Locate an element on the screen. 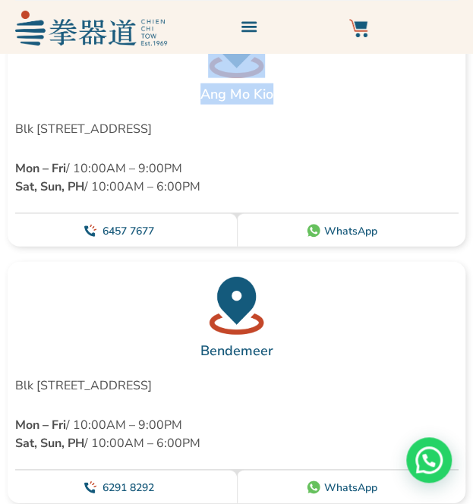 Image resolution: width=473 pixels, height=504 pixels. a: 6457 7677 is located at coordinates (128, 231).